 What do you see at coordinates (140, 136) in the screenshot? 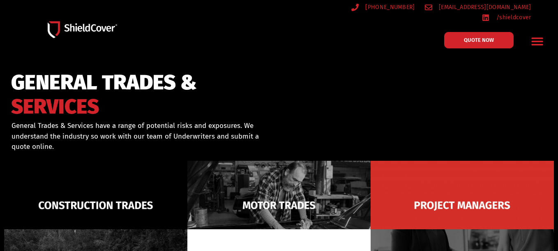
I see `p: General Trades & Services have a range of potential risks and exposures. We understand the indust...` at bounding box center [140, 136].